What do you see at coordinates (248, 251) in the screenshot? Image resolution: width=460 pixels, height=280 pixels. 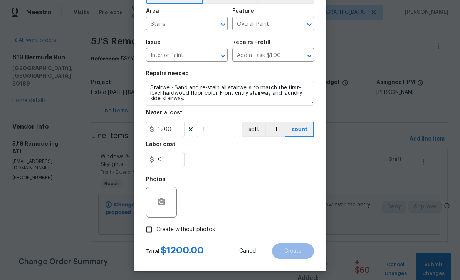 I see `button: Cancel` at bounding box center [248, 251].